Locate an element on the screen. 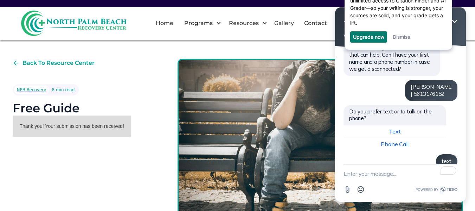 Image resolution: width=475 pixels, height=211 pixels. a: Home is located at coordinates (165, 23).